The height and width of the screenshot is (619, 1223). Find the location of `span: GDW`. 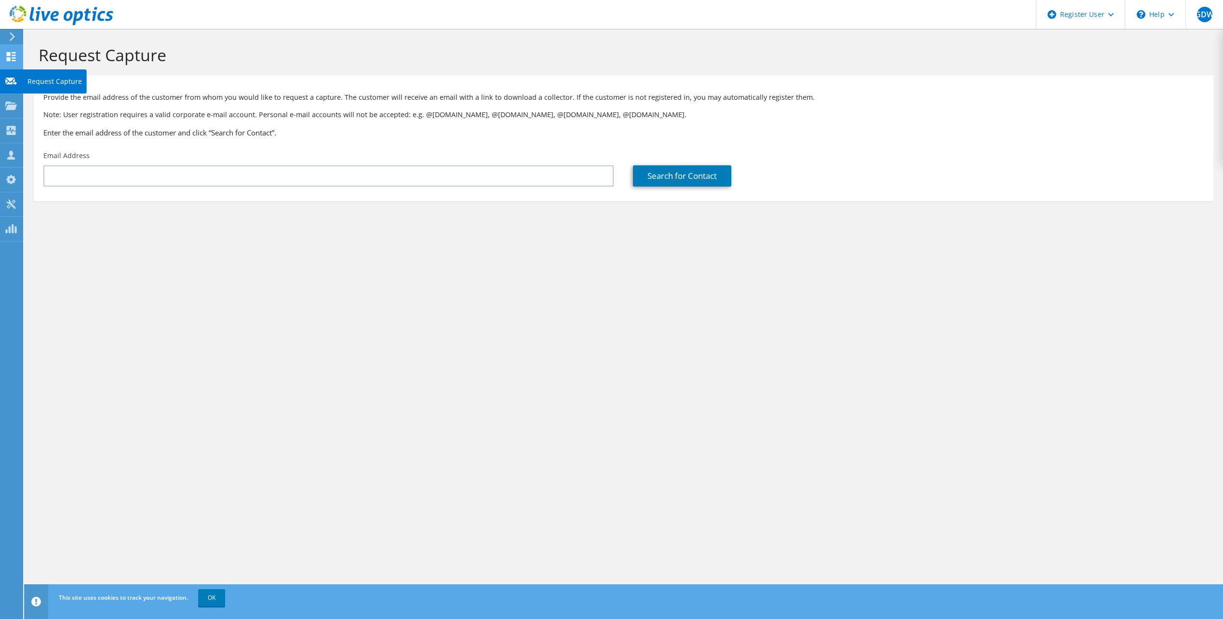

span: GDW is located at coordinates (1205, 14).